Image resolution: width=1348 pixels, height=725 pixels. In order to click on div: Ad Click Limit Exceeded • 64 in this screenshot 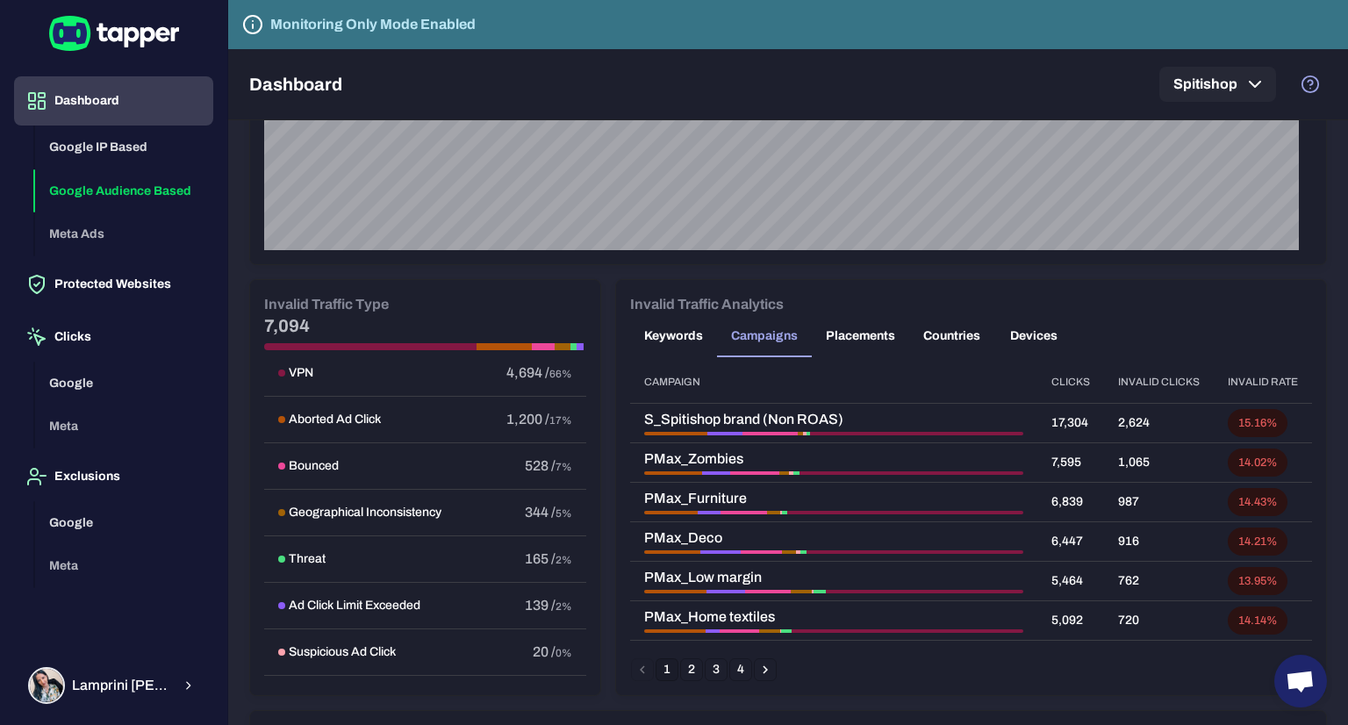, I will do `click(709, 513)`.